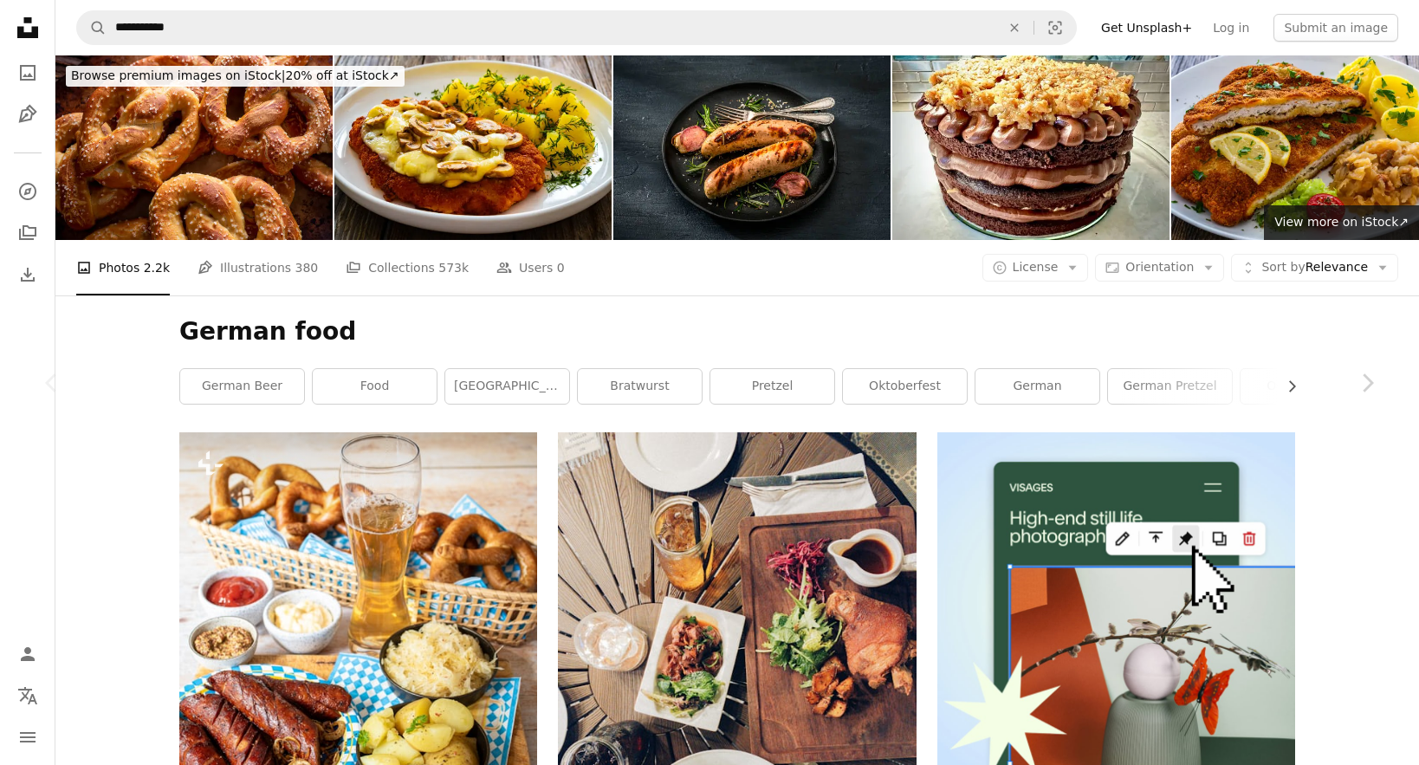  What do you see at coordinates (28, 73) in the screenshot?
I see `a: Photos` at bounding box center [28, 73].